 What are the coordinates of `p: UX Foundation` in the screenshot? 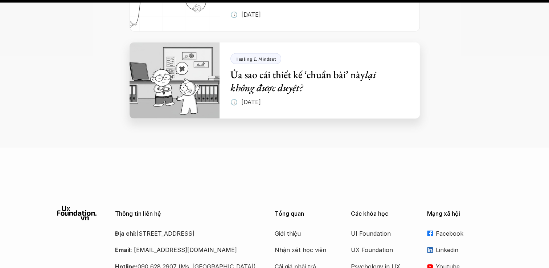 It's located at (380, 249).